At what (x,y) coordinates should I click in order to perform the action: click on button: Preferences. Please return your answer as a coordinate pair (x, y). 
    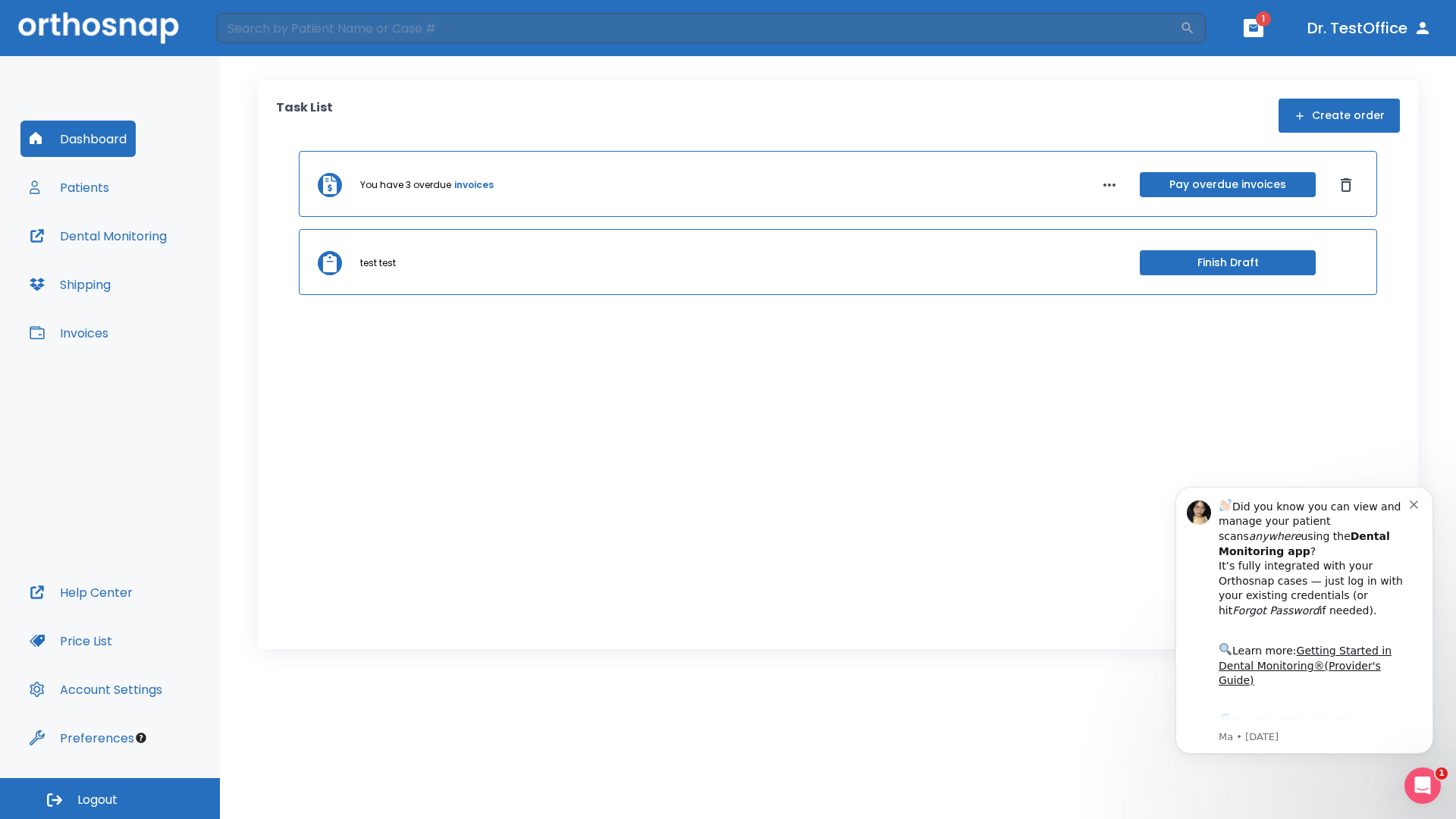
    Looking at the image, I should click on (82, 738).